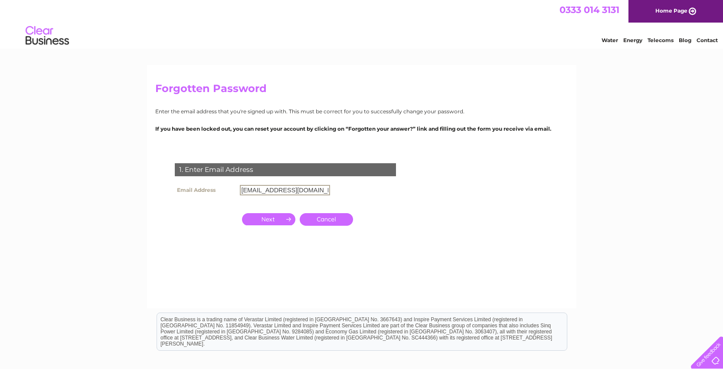 Image resolution: width=723 pixels, height=369 pixels. I want to click on a: 0333 014 3131, so click(590, 10).